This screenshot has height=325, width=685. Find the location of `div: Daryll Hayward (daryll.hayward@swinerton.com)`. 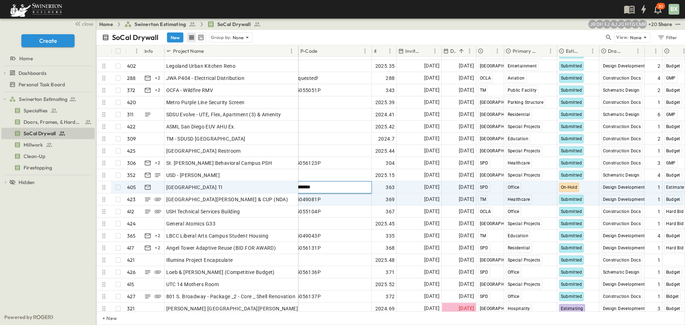

div: Daryll Hayward (daryll.hayward@swinerton.com) is located at coordinates (600, 24).